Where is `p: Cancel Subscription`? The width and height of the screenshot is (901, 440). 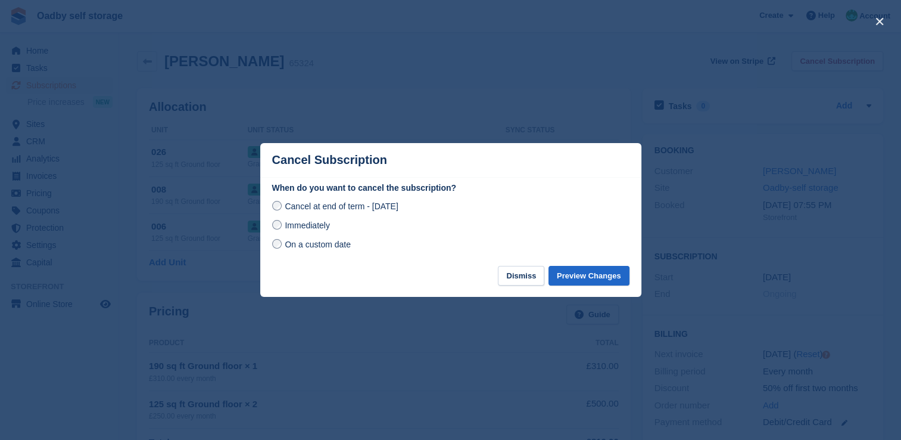
p: Cancel Subscription is located at coordinates (329, 160).